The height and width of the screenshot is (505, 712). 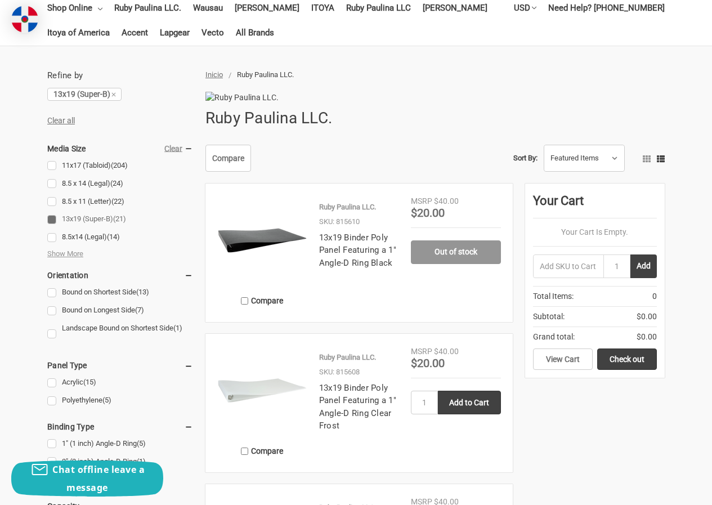 I want to click on a: 2" (2 inch) Angle-D Ring, so click(x=120, y=462).